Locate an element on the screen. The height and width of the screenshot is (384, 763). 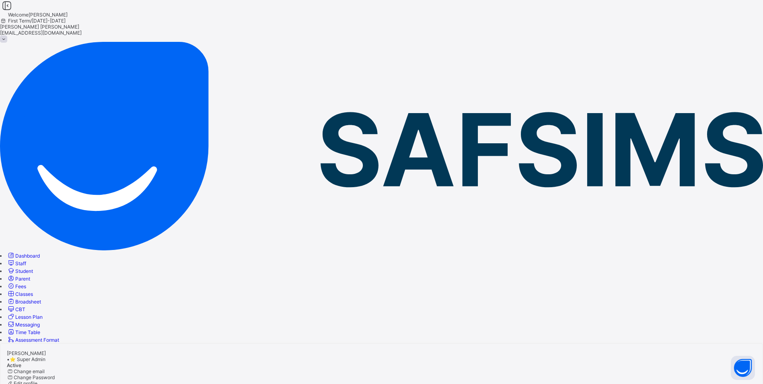
a: Fees is located at coordinates (16, 286).